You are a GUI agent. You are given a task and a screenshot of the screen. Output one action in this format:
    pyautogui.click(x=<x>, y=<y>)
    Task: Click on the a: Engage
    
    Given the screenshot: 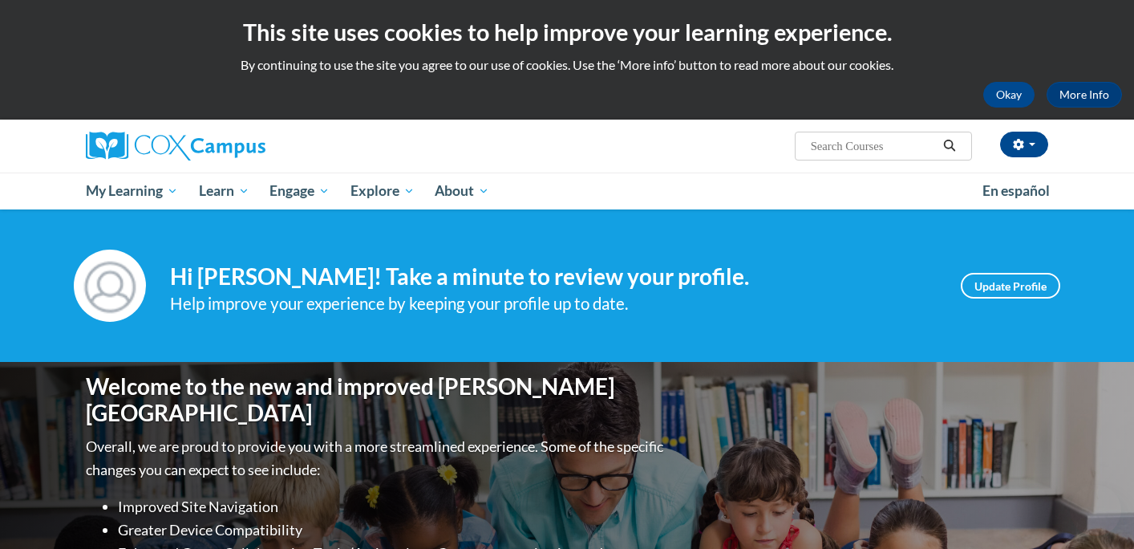 What is the action you would take?
    pyautogui.click(x=299, y=191)
    